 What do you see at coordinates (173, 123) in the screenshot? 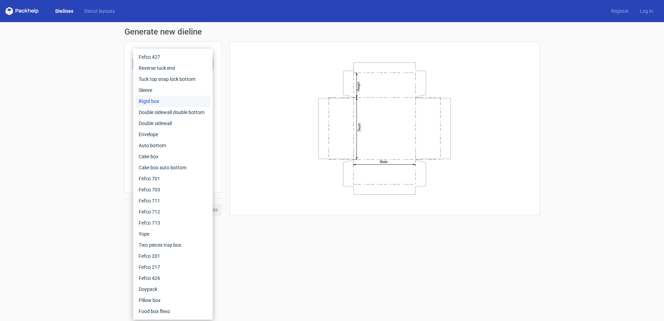
I see `div: Double sidewall` at bounding box center [173, 123].